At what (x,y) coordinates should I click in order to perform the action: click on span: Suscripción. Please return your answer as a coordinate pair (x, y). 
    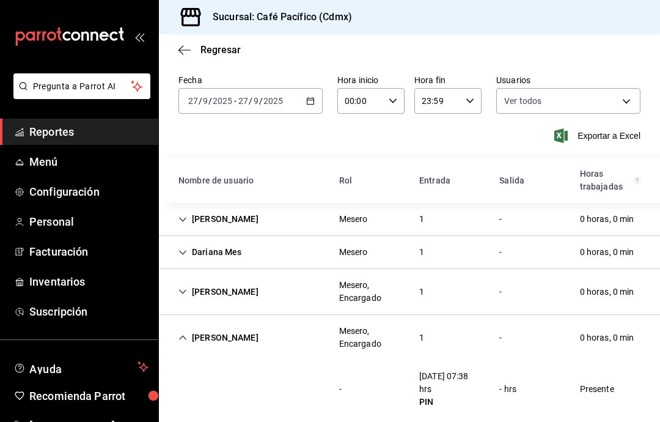
    Looking at the image, I should click on (89, 311).